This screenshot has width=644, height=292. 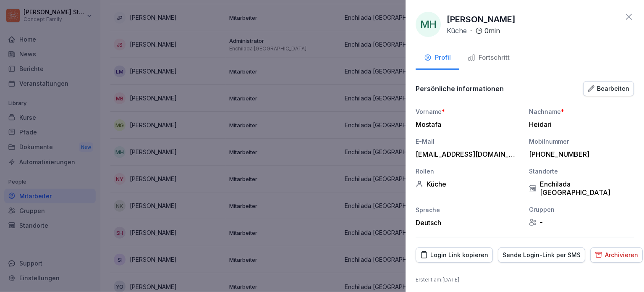 I want to click on div: Login Link kopieren, so click(x=454, y=255).